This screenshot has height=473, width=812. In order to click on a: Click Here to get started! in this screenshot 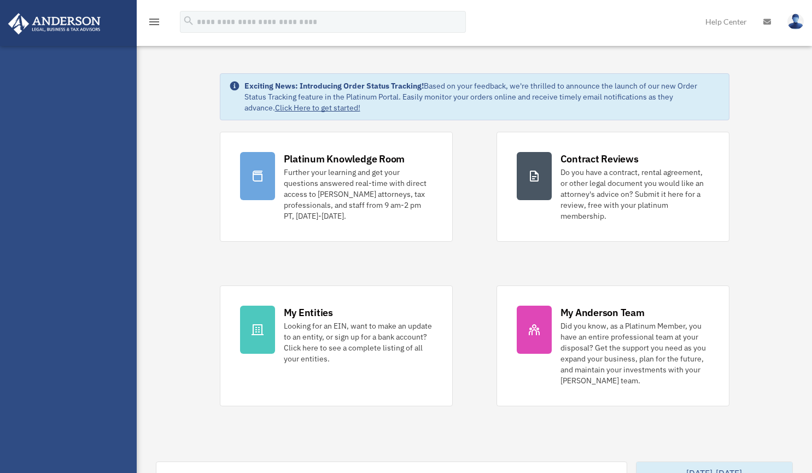, I will do `click(318, 108)`.